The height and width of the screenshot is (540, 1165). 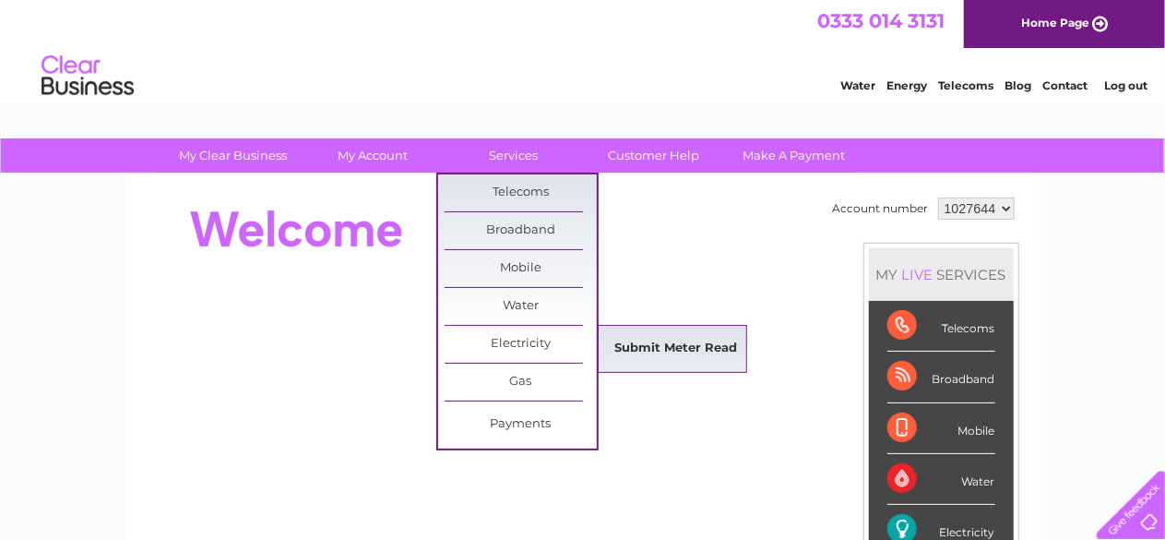 What do you see at coordinates (520, 231) in the screenshot?
I see `a: Broadband` at bounding box center [520, 231].